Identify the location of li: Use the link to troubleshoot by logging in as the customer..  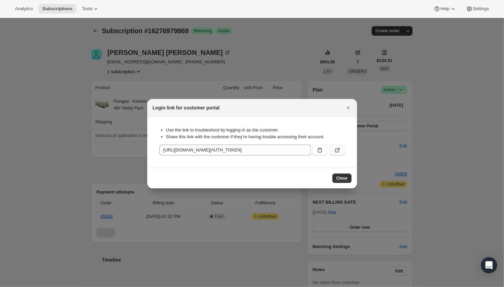
(256, 130).